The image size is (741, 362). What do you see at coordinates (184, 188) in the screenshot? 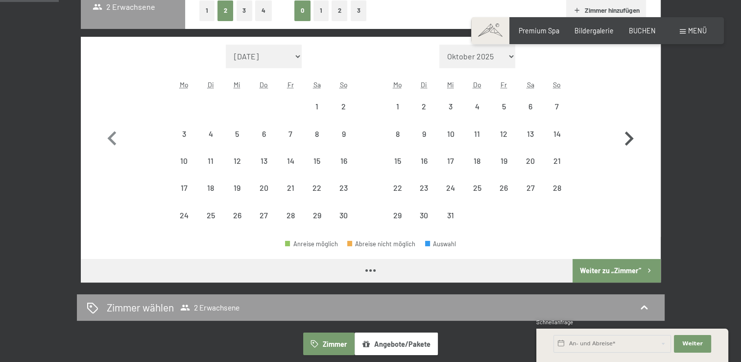
I see `div: Mon Nov 17 2025` at bounding box center [184, 188].